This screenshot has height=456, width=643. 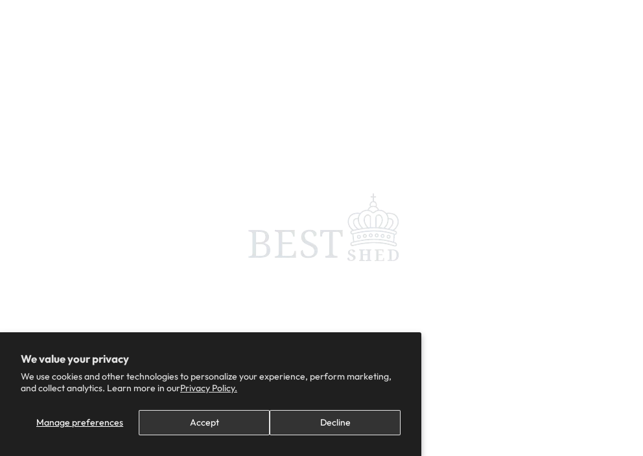 What do you see at coordinates (80, 423) in the screenshot?
I see `span: Manage preferences` at bounding box center [80, 423].